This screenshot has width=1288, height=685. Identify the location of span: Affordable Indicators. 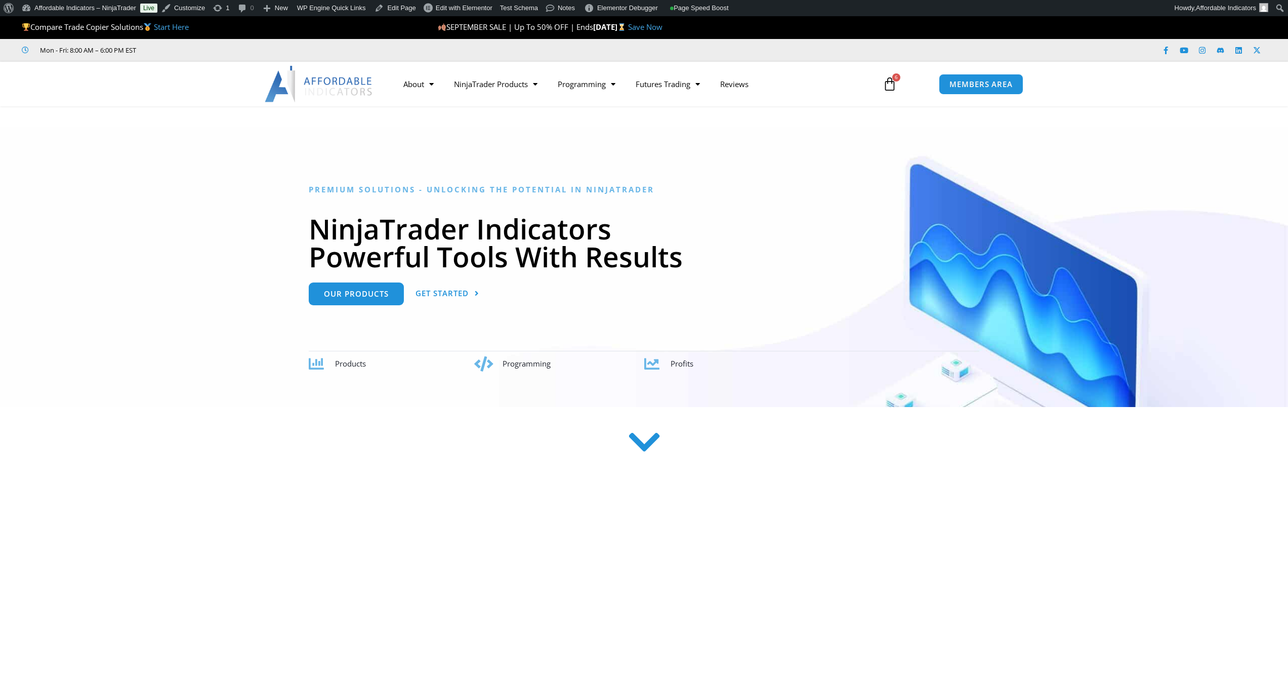
(1226, 8).